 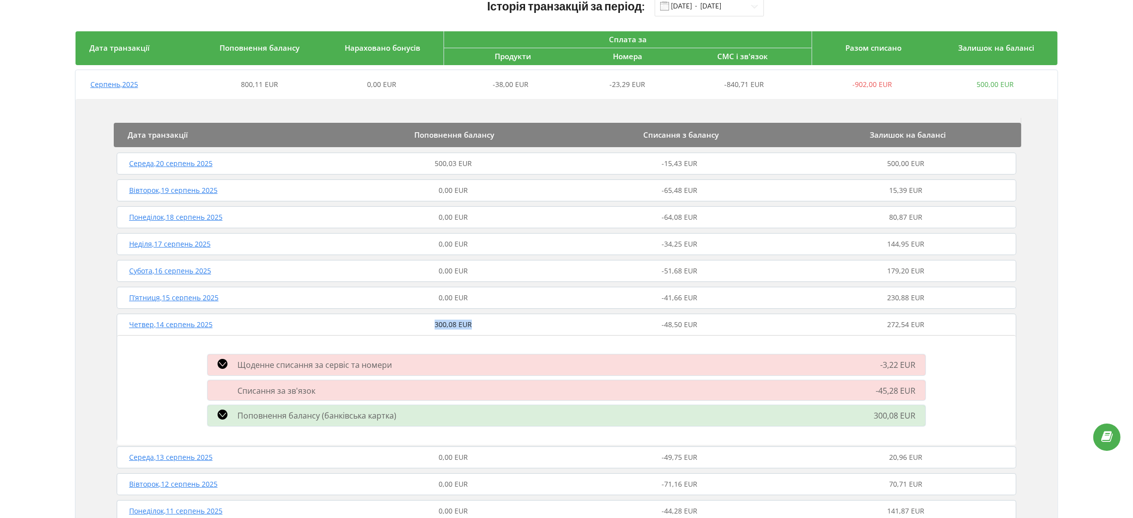 What do you see at coordinates (680, 510) in the screenshot?
I see `span: -44,28 EUR` at bounding box center [680, 510].